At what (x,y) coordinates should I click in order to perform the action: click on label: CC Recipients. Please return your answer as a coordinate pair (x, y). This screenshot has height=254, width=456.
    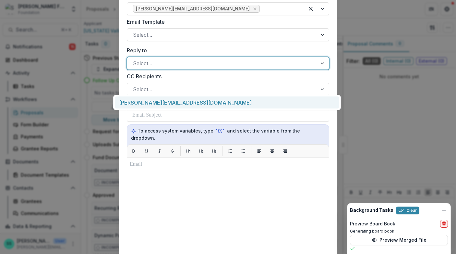
    Looking at the image, I should click on (226, 76).